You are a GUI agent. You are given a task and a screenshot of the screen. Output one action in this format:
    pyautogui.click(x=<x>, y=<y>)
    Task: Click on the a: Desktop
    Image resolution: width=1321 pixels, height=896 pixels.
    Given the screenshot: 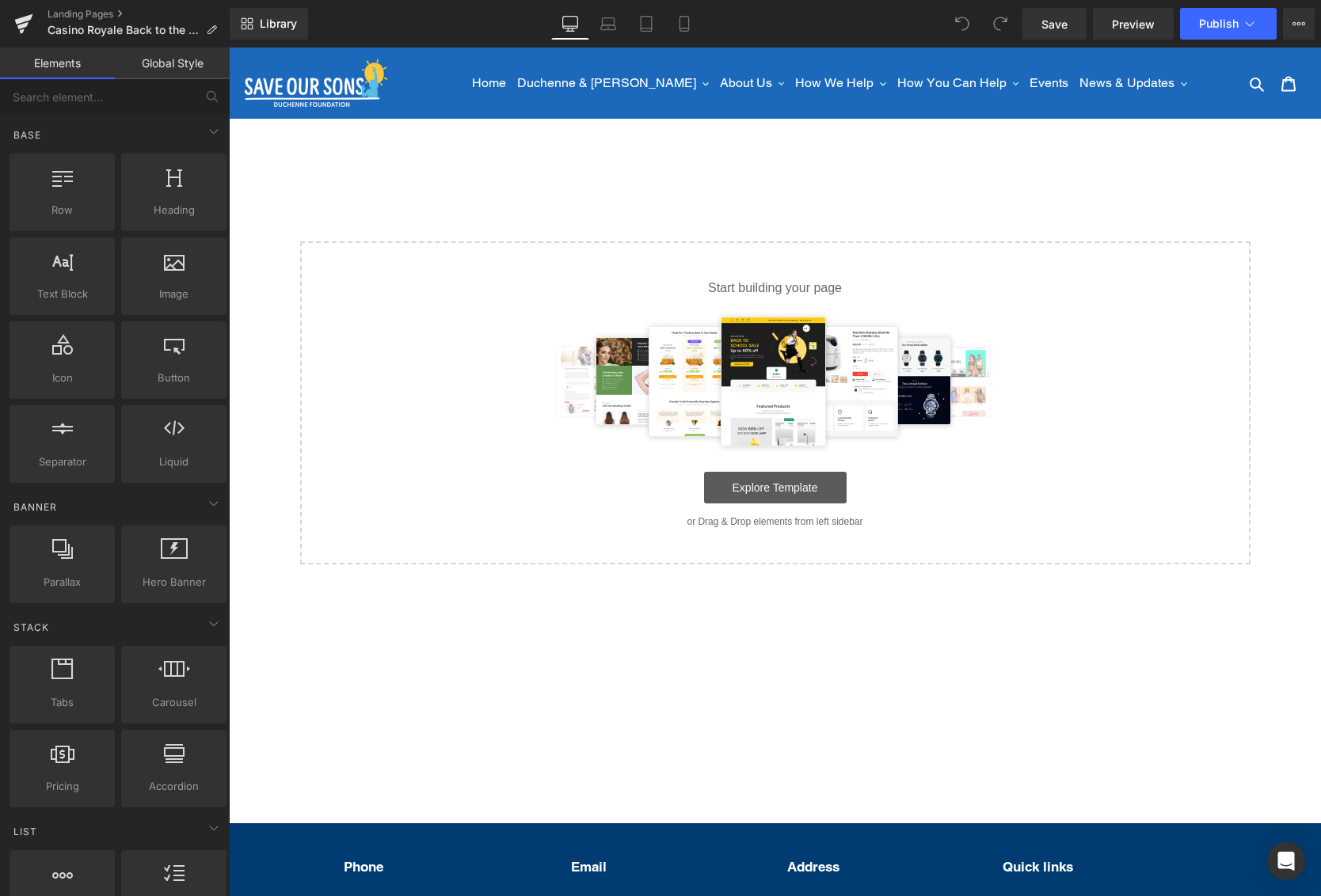 What is the action you would take?
    pyautogui.click(x=570, y=24)
    